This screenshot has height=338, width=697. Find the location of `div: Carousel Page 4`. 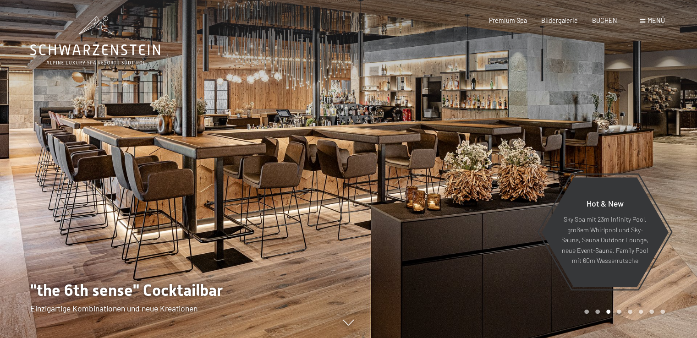

div: Carousel Page 4 is located at coordinates (619, 312).